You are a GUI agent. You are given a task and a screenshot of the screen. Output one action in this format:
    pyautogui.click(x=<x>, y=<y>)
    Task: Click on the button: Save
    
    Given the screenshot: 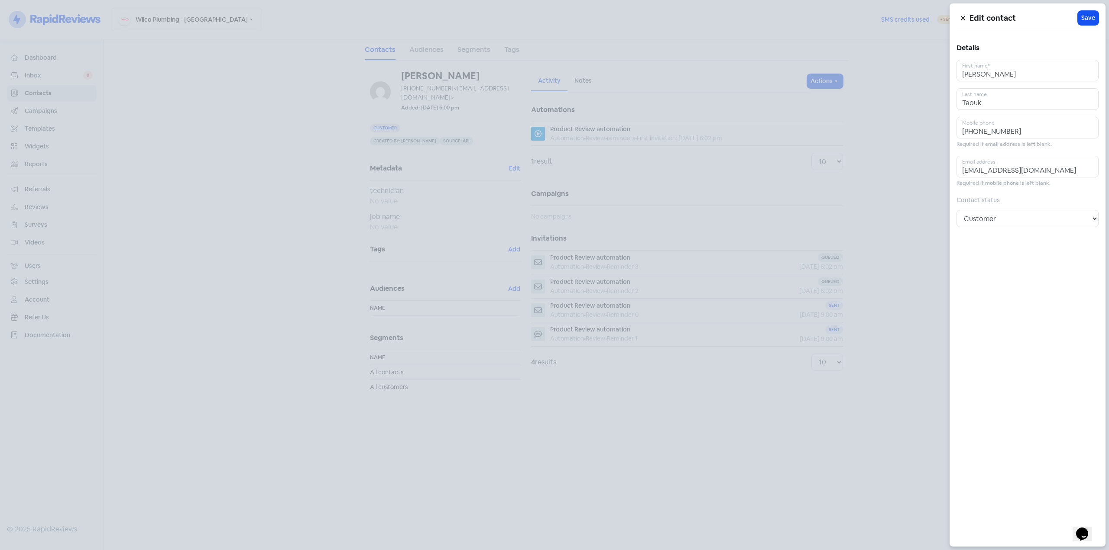 What is the action you would take?
    pyautogui.click(x=1088, y=18)
    